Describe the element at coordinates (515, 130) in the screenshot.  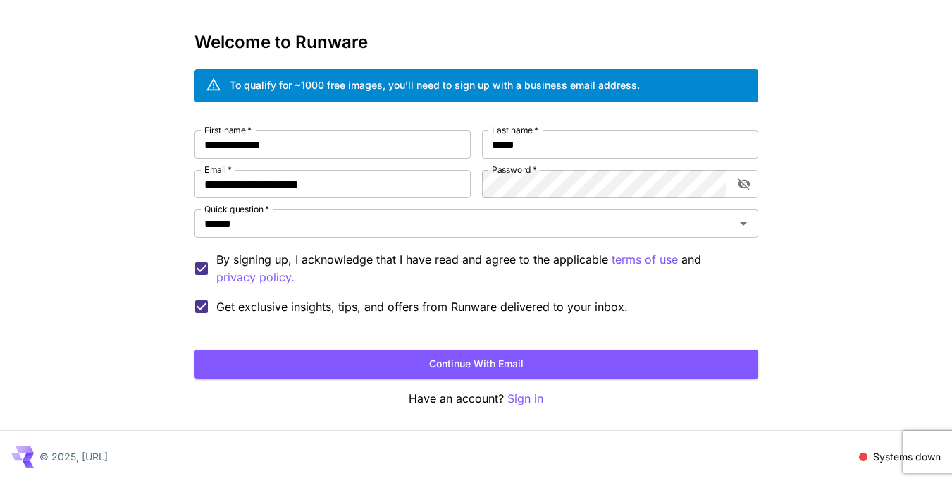
I see `label: Last name` at that location.